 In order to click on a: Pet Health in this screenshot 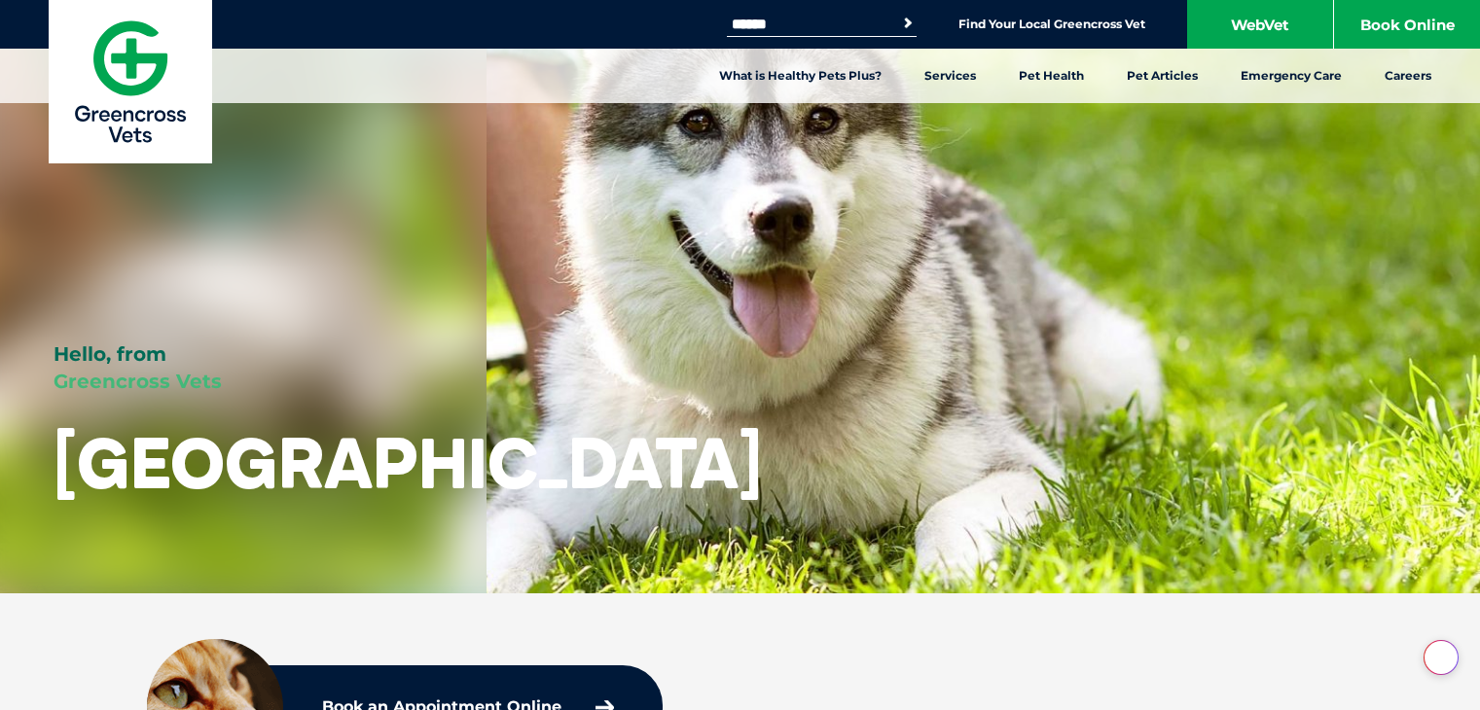, I will do `click(1051, 76)`.